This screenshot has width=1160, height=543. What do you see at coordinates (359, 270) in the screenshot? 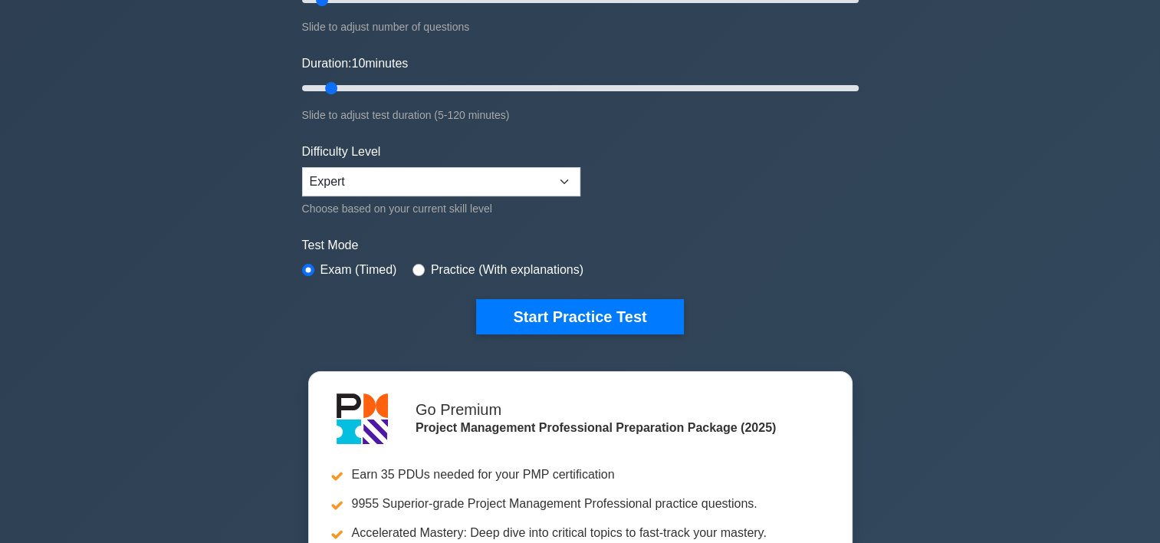
I see `label: Exam (Timed)` at bounding box center [359, 270].